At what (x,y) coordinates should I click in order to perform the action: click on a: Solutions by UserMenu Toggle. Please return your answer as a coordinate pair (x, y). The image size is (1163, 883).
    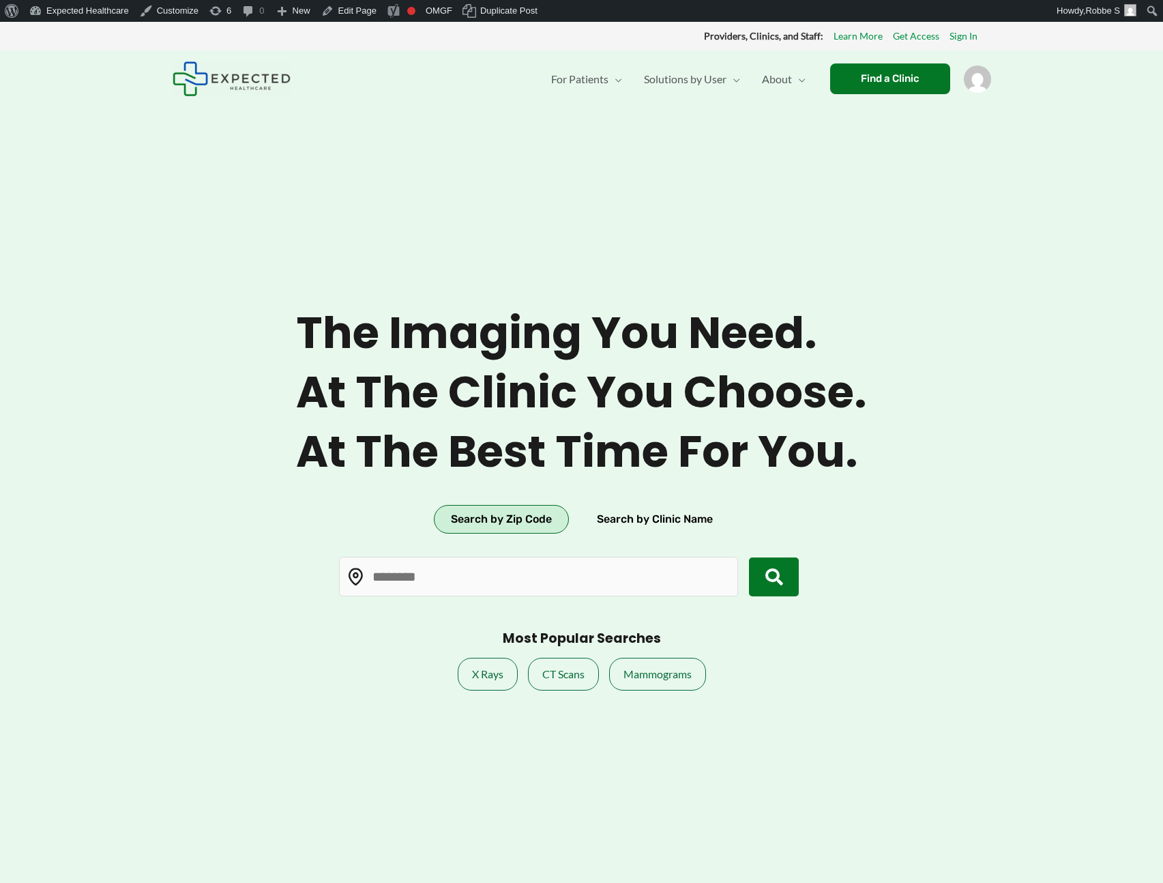
    Looking at the image, I should click on (692, 79).